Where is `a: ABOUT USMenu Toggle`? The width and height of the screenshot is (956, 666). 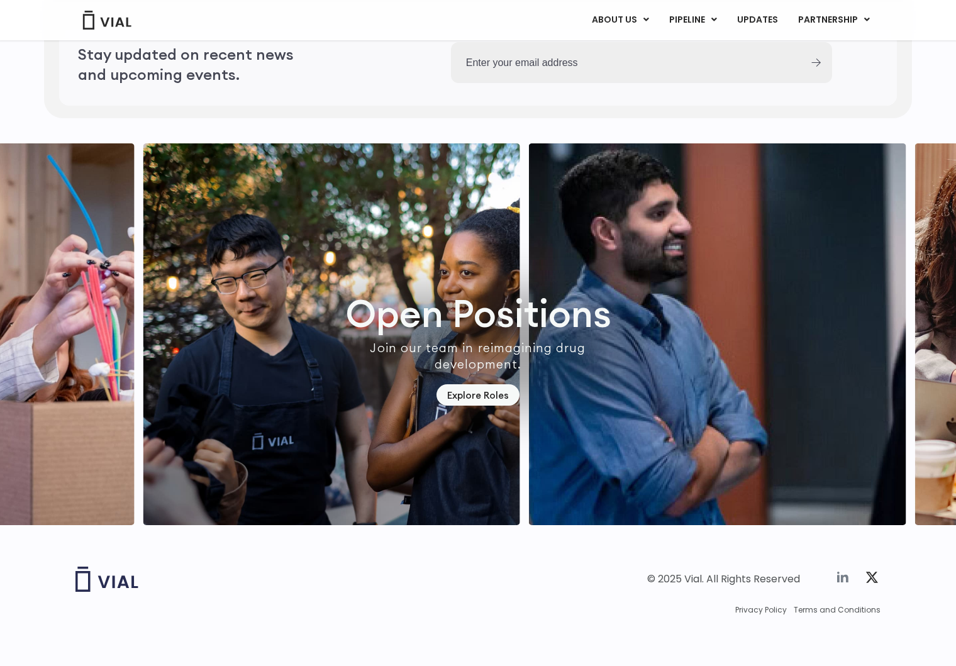 a: ABOUT USMenu Toggle is located at coordinates (620, 20).